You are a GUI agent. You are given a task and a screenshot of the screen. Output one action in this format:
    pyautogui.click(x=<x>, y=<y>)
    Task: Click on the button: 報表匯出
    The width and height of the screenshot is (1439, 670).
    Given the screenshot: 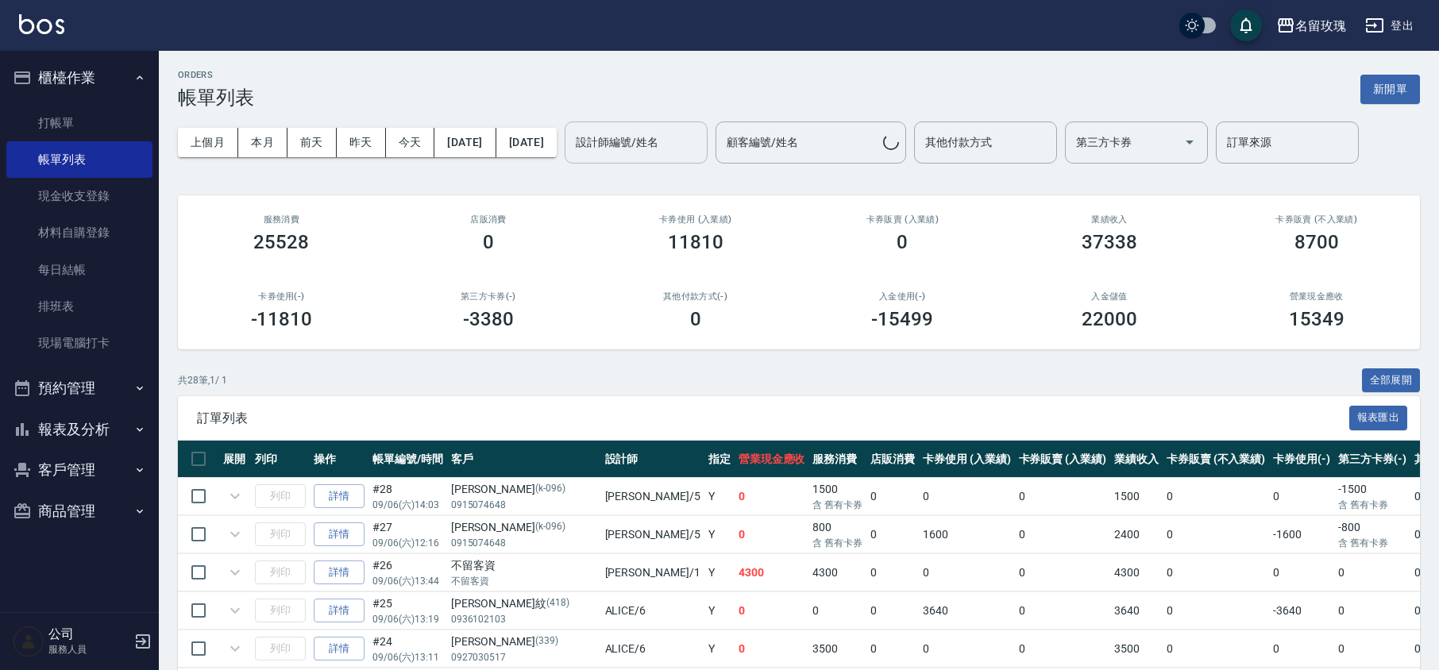 What is the action you would take?
    pyautogui.click(x=1379, y=418)
    